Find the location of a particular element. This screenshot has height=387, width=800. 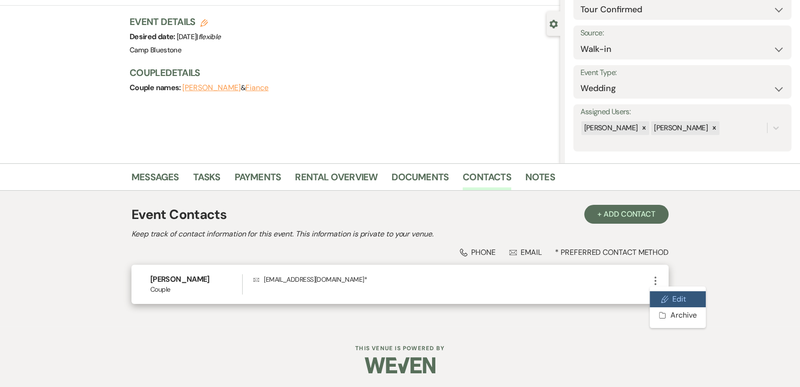

button: Fiance is located at coordinates (257, 88).